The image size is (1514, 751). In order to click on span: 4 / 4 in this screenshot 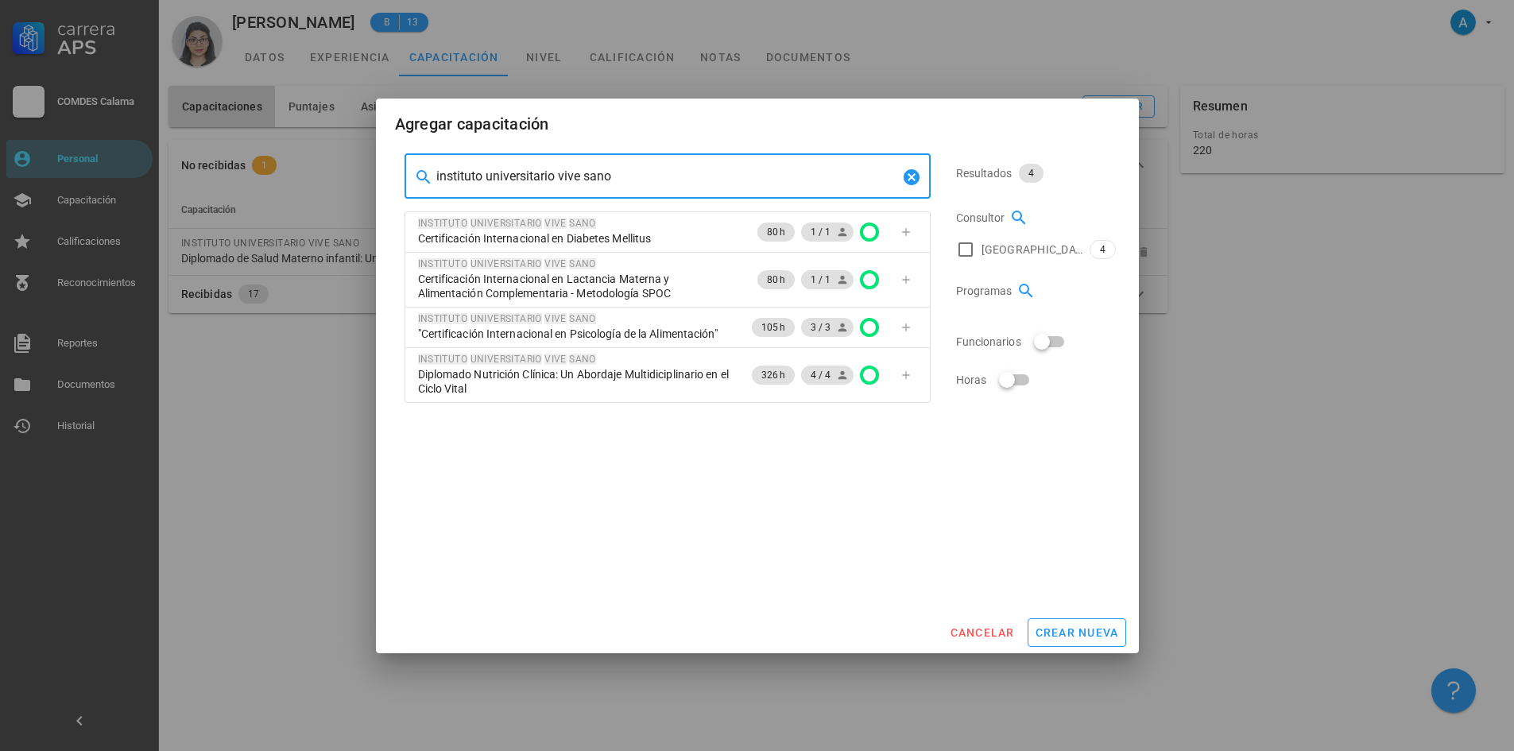, I will do `click(827, 375)`.